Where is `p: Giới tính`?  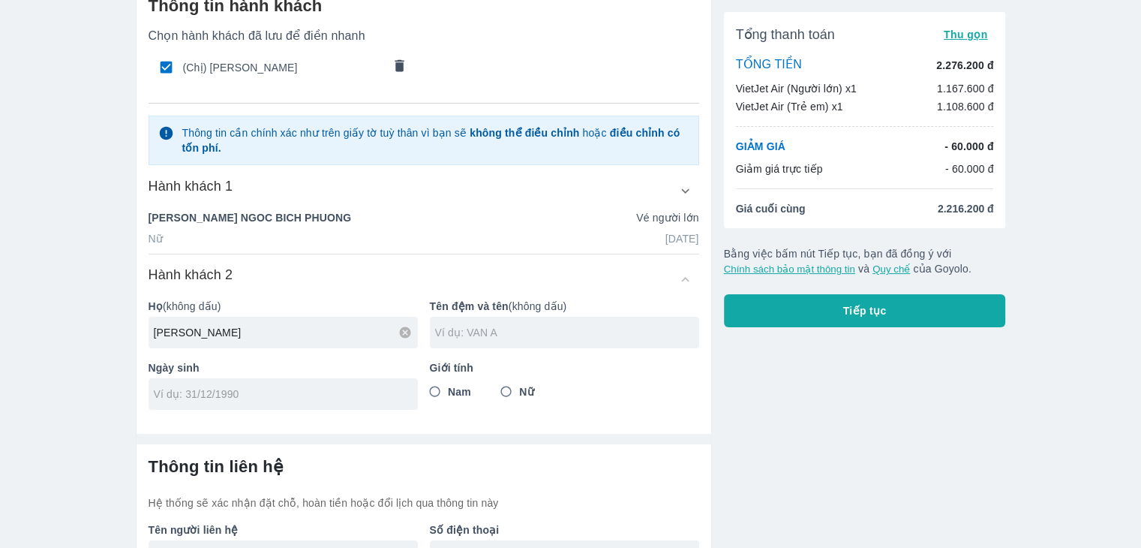 p: Giới tính is located at coordinates (564, 368).